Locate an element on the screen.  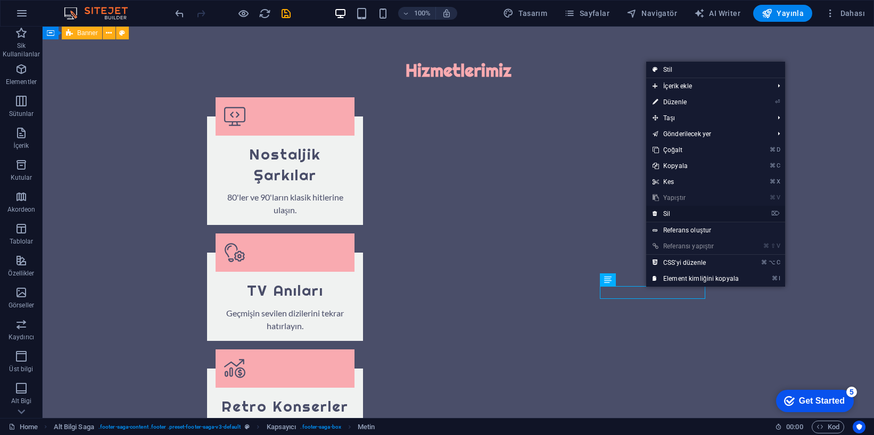
a: ⌘⌥CCSS'yi düzenle is located at coordinates (696, 263).